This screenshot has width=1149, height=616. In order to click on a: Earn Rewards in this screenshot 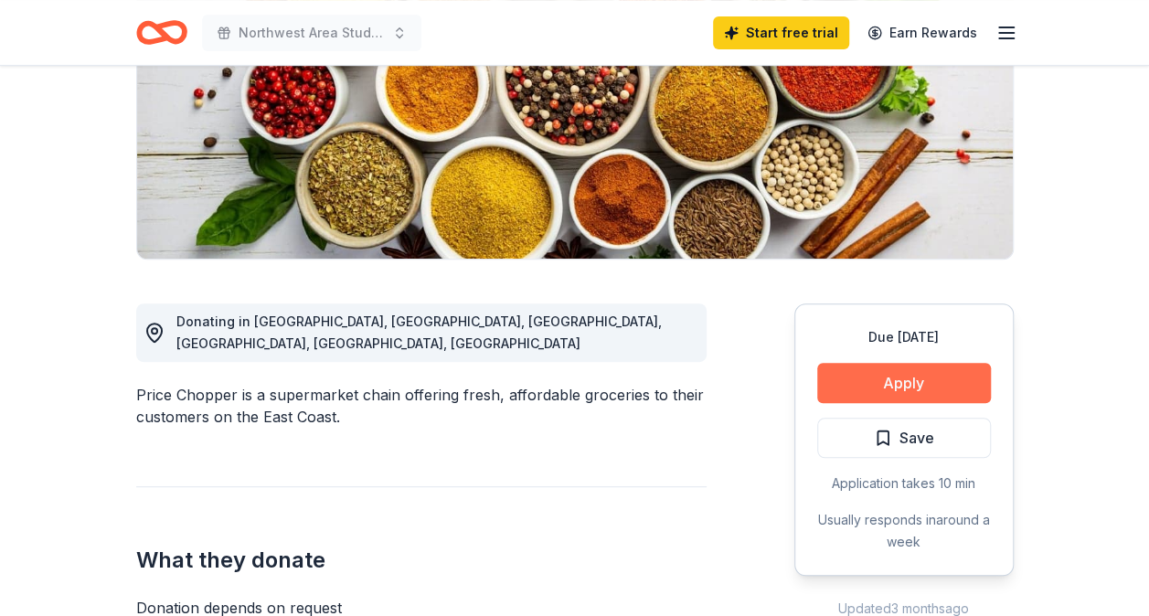, I will do `click(923, 33)`.